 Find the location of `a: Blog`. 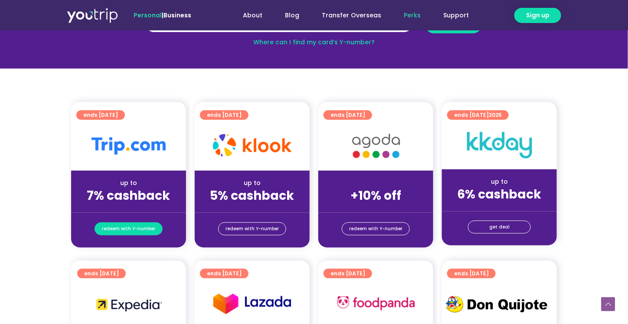

a: Blog is located at coordinates (292, 15).